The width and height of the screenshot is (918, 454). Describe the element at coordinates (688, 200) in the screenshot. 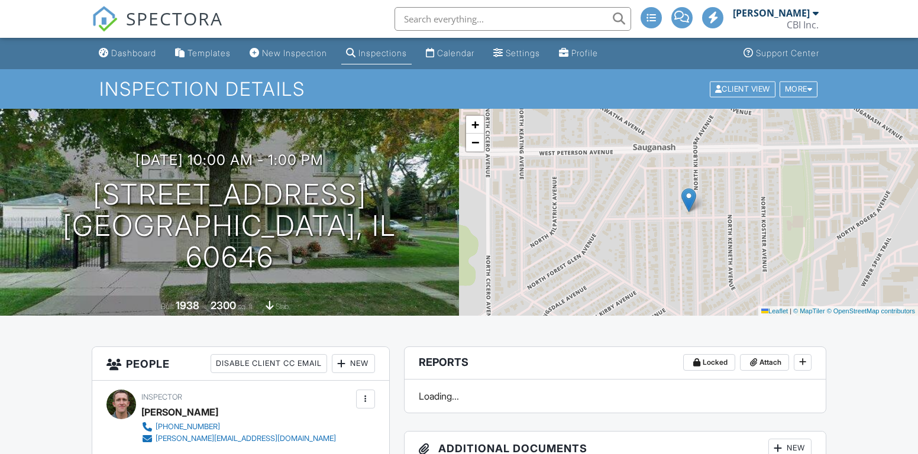

I see `img: Marker` at that location.